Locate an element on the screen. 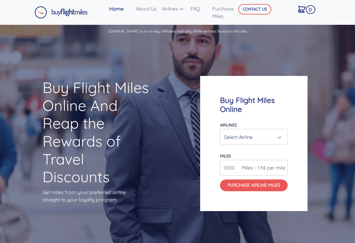 The height and width of the screenshot is (243, 355). span: Miles - 1.5¢ per mile is located at coordinates (262, 168).